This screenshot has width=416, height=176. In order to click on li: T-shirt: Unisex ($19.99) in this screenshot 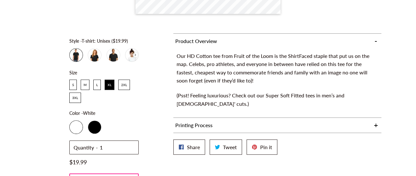, I will do `click(76, 55)`.